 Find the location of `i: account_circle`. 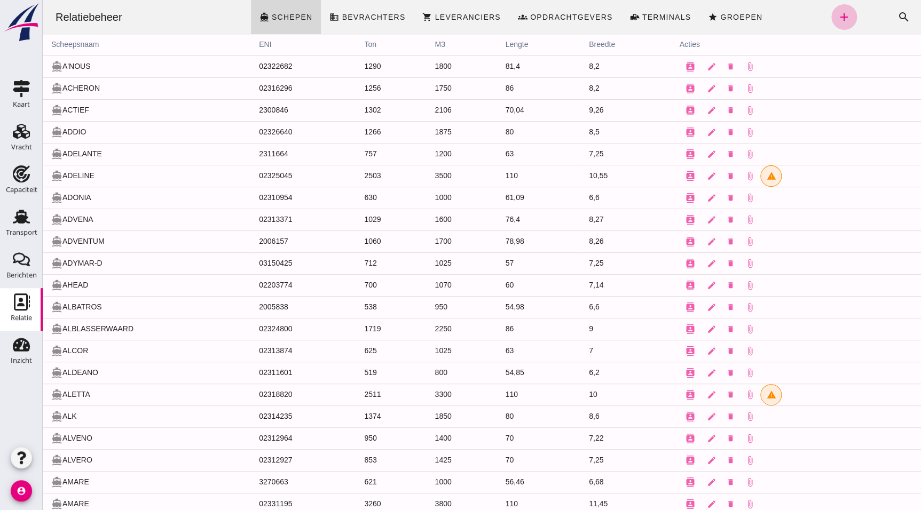

i: account_circle is located at coordinates (21, 491).